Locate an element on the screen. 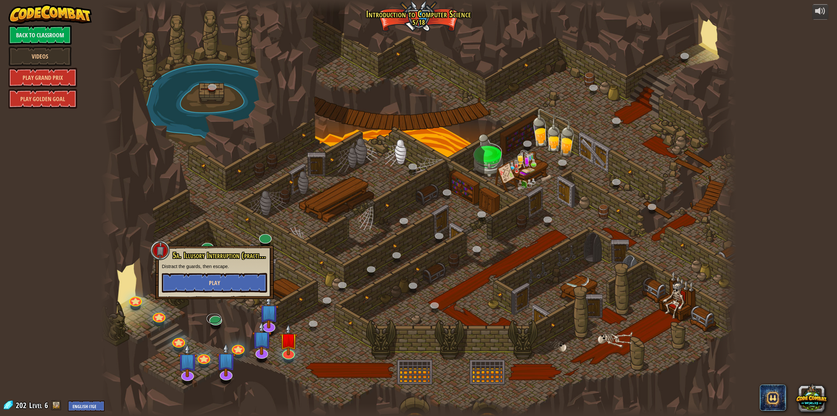  button: Play is located at coordinates (215, 283).